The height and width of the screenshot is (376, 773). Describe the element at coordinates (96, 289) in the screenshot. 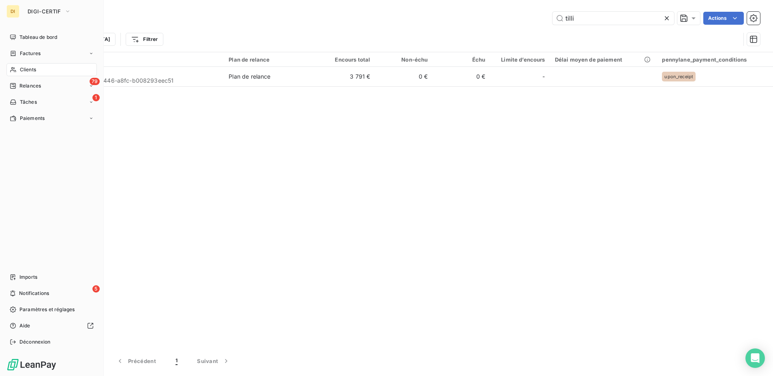

I see `span: 5` at that location.